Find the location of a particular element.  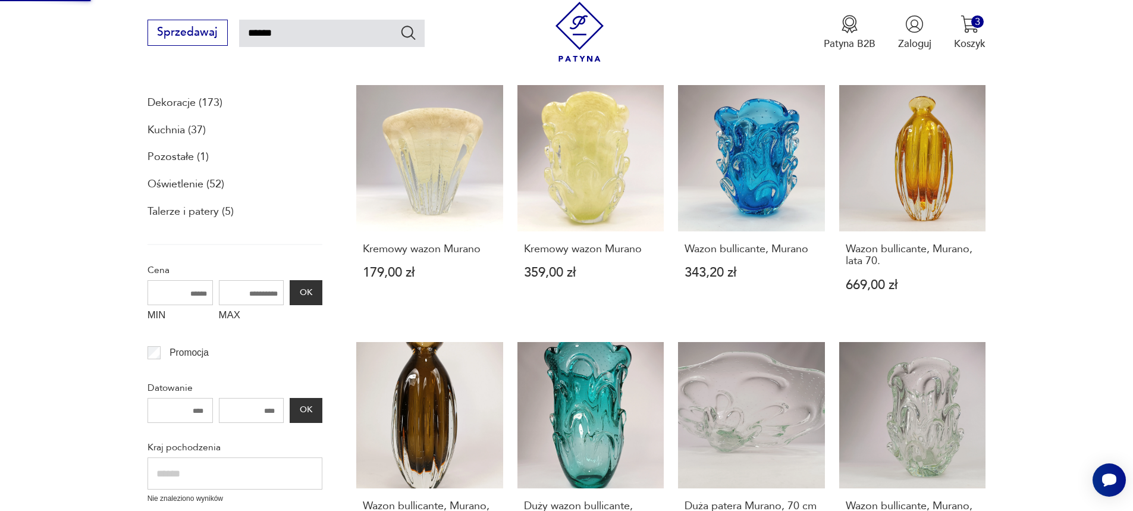

a: Wazon bullicante, MuranoWazon bullicante, Murano343,20 zł is located at coordinates (751, 202).